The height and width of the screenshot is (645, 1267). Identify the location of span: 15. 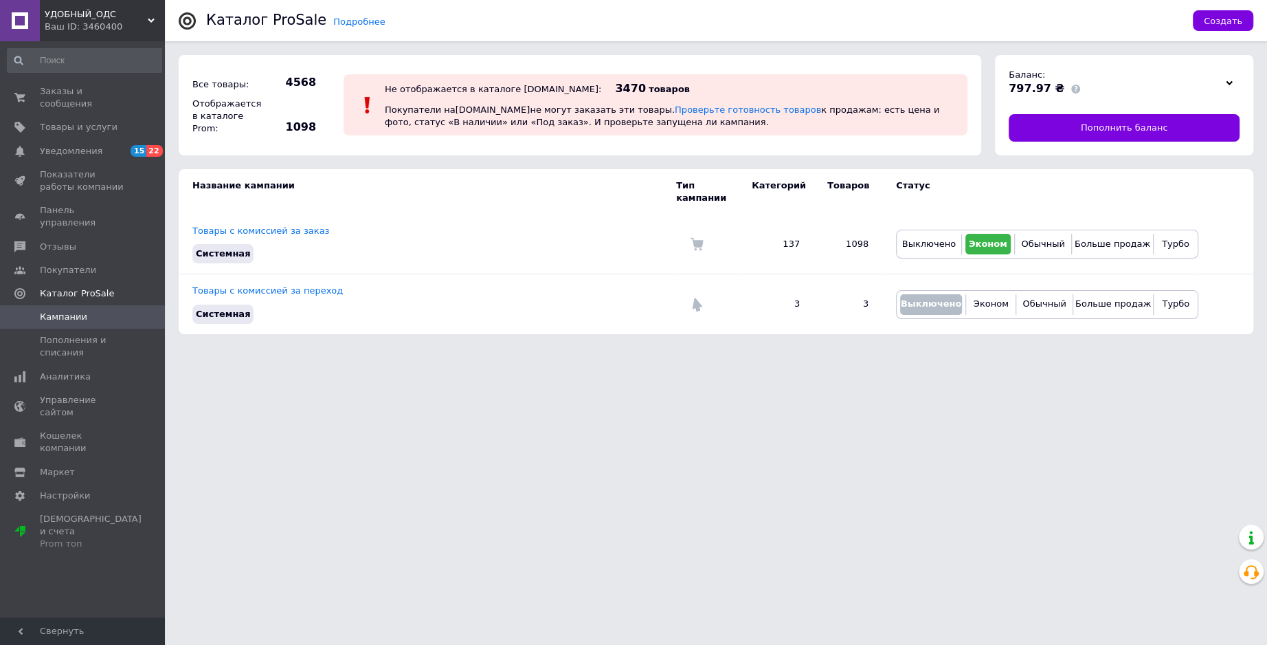
(138, 151).